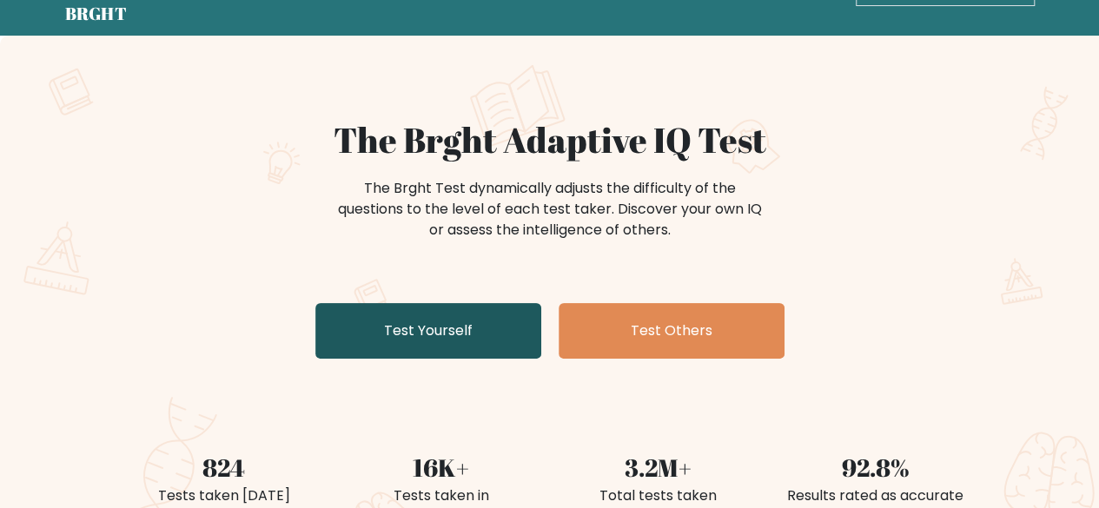  Describe the element at coordinates (671, 331) in the screenshot. I see `a: Test Others` at that location.